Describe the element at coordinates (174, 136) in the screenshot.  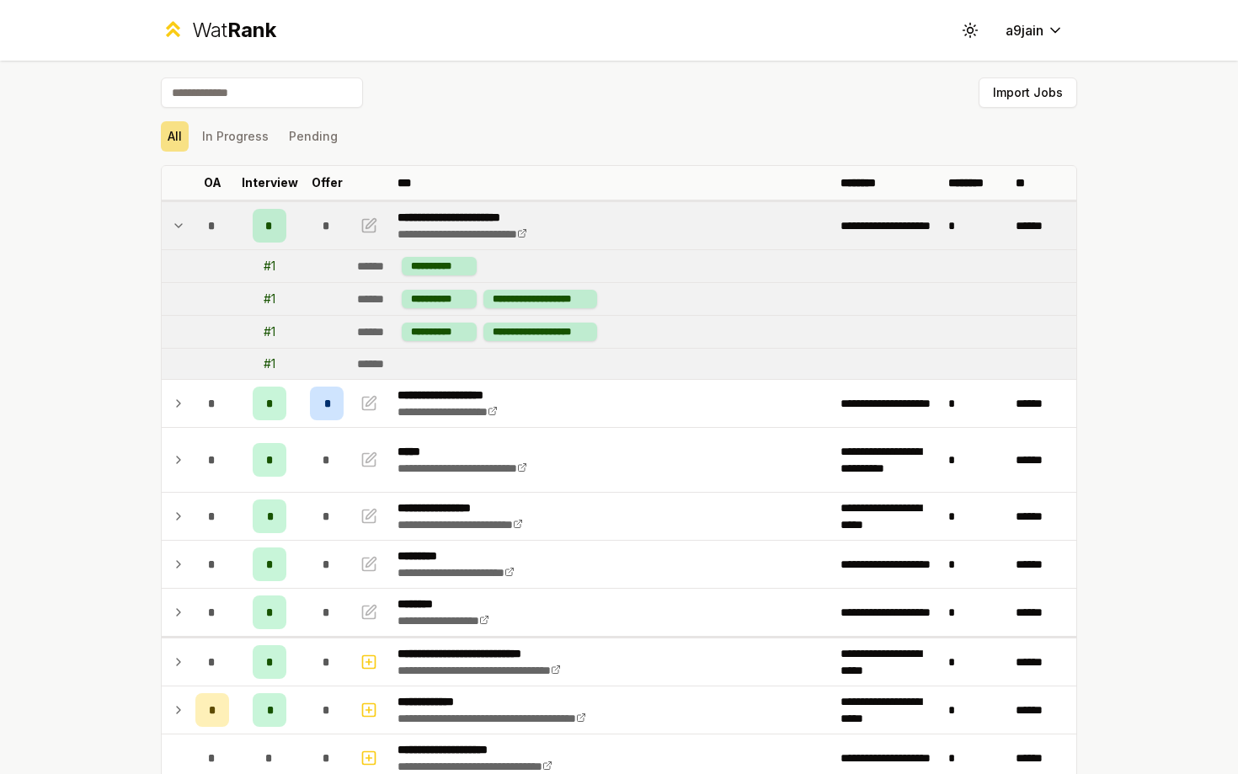
I see `button: All` at that location.